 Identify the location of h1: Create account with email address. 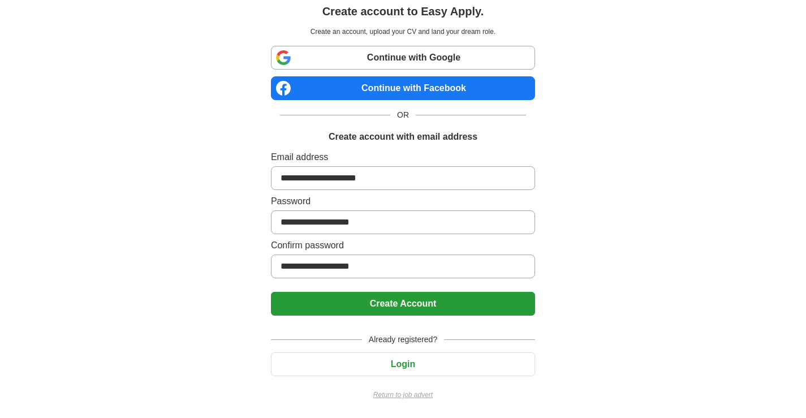
(403, 137).